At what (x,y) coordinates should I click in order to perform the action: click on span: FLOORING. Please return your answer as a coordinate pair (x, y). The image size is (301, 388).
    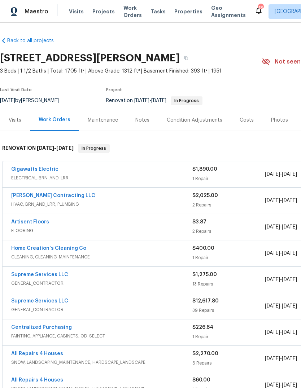
    Looking at the image, I should click on (102, 231).